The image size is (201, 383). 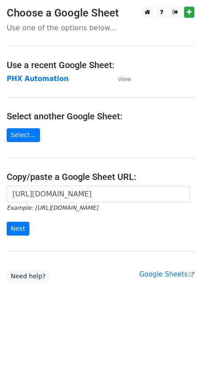 What do you see at coordinates (120, 79) in the screenshot?
I see `a: View` at bounding box center [120, 79].